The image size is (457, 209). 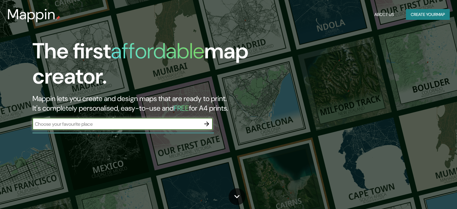 I want to click on h2: Mappin lets you create and design maps that are ready to print. It's completely personalised, eas..., so click(x=147, y=103).